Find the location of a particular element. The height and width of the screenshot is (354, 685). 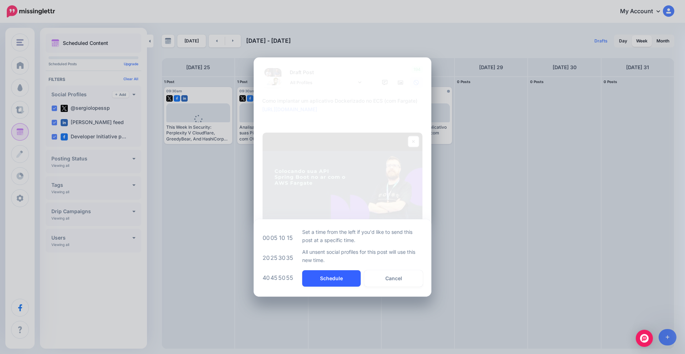

button: Schedule is located at coordinates (331, 279).